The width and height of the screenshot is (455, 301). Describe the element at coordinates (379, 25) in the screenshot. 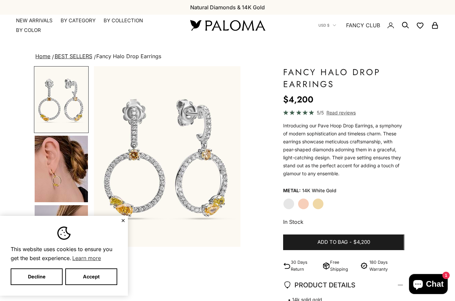

I see `nav: Secondary navigation` at that location.